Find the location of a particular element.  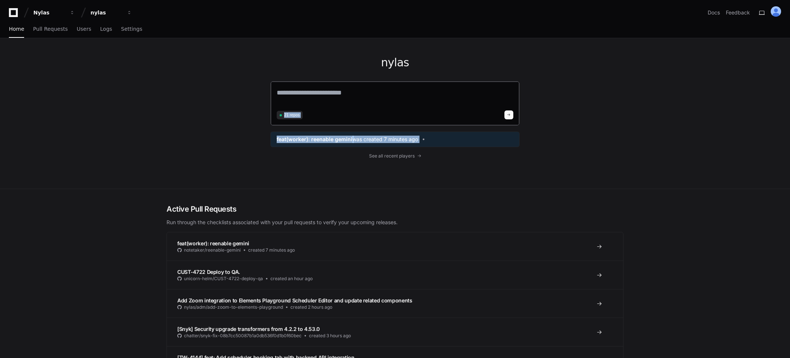

span: CUST-4722 Deploy to QA. is located at coordinates (208, 272).